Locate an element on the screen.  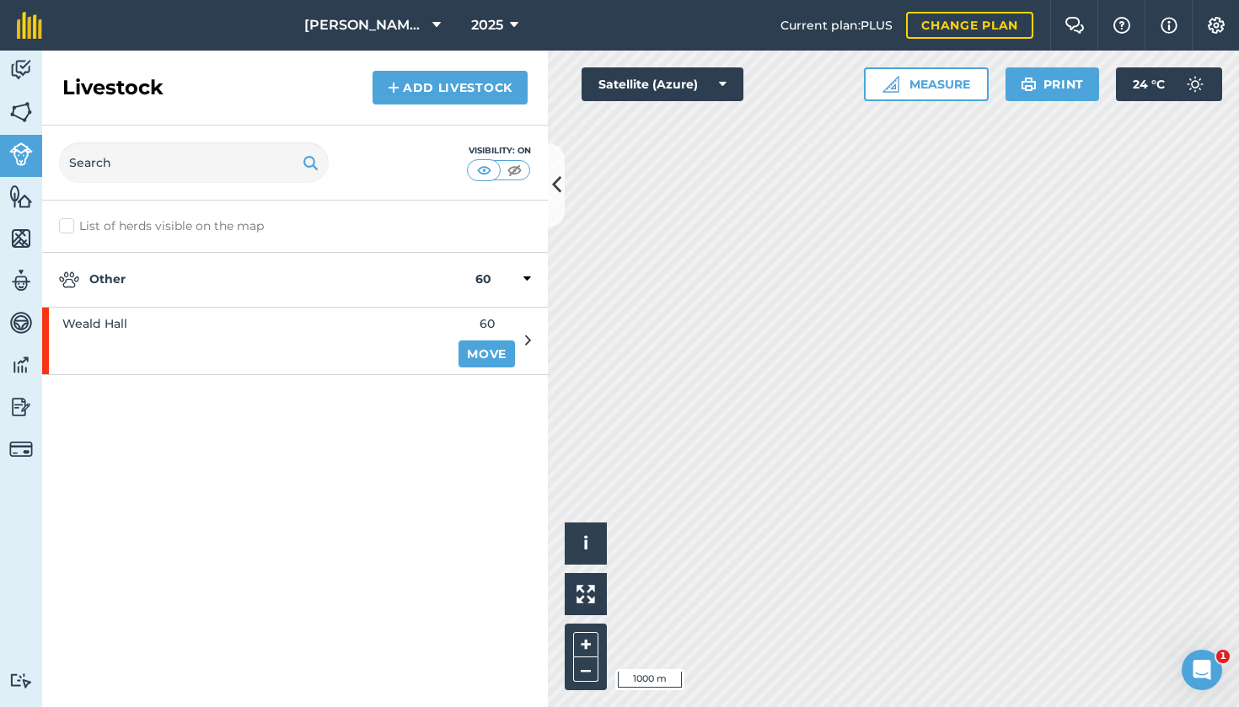
a: Add Livestock is located at coordinates (450, 88).